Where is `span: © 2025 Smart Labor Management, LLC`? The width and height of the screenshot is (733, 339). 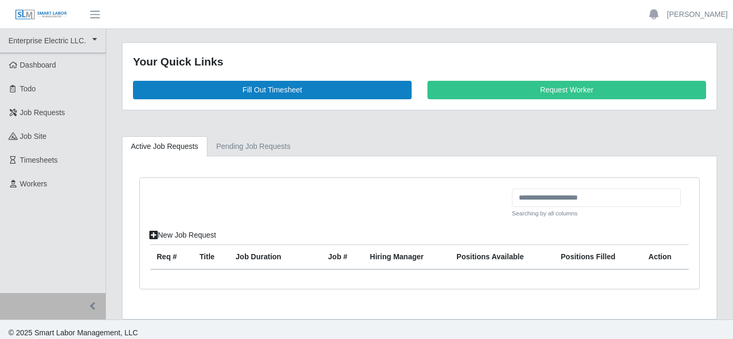 span: © 2025 Smart Labor Management, LLC is located at coordinates (73, 332).